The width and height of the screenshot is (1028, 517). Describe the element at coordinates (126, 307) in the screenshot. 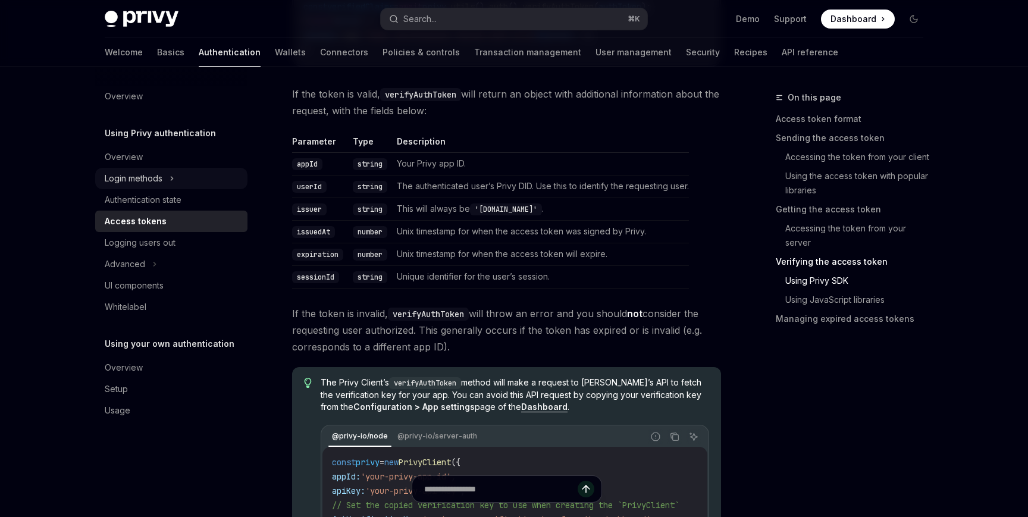

I see `div: Whitelabel` at that location.